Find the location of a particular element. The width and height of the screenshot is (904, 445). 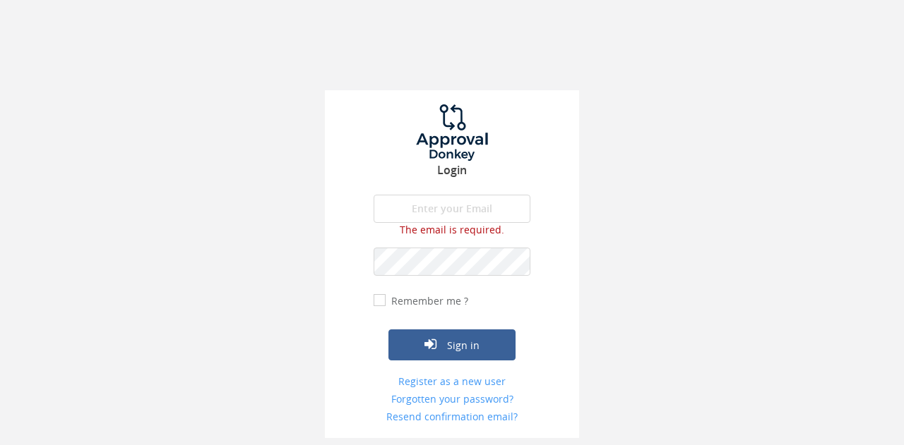

a: Register as a new user is located at coordinates (452, 382).